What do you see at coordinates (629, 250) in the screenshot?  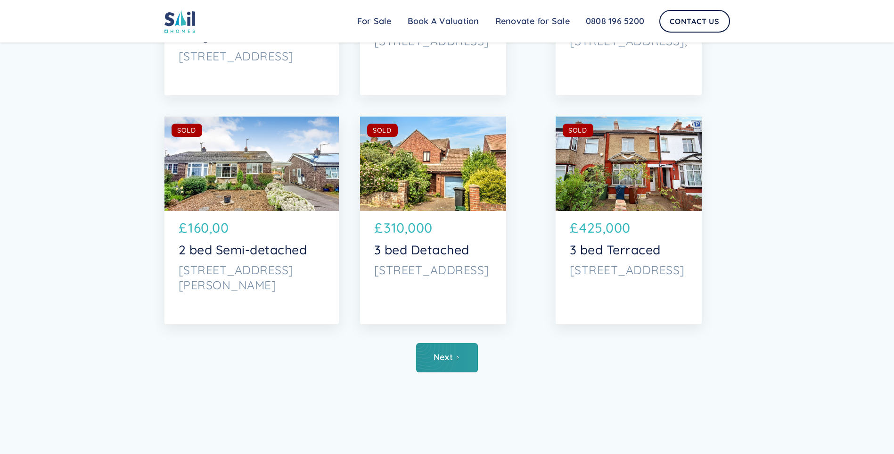 I see `p: 3 bed Terraced` at bounding box center [629, 250].